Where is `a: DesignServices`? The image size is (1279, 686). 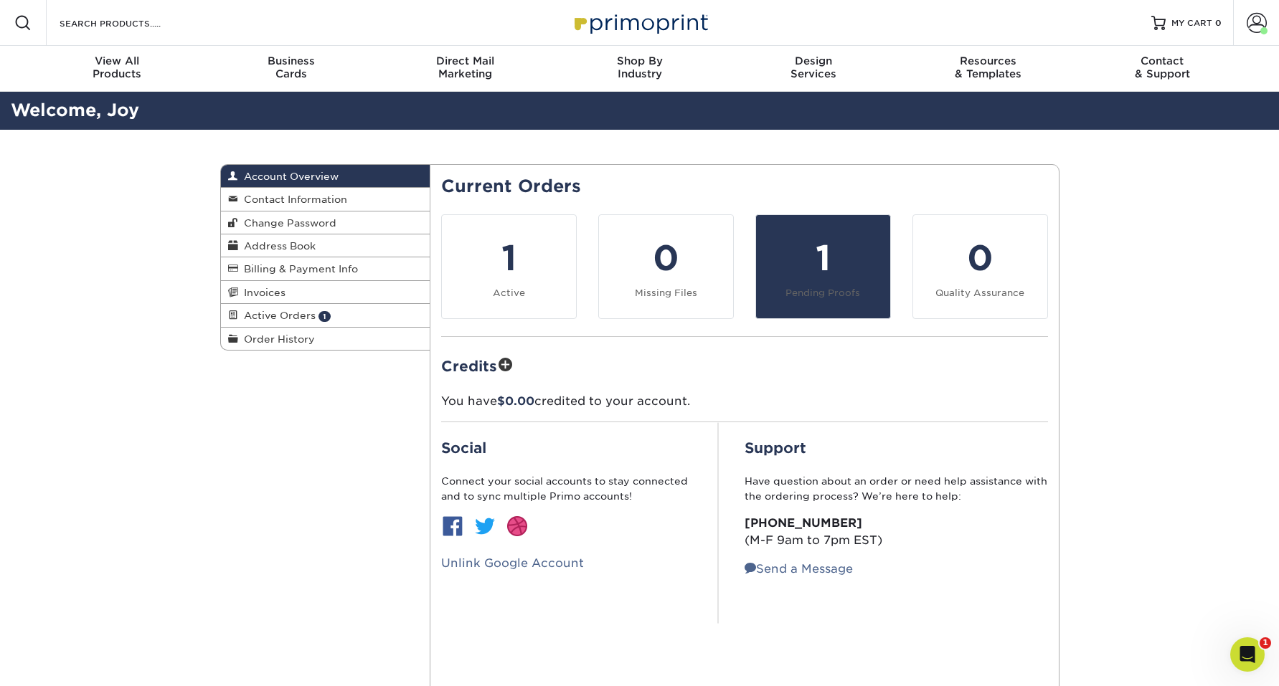
a: DesignServices is located at coordinates (813, 69).